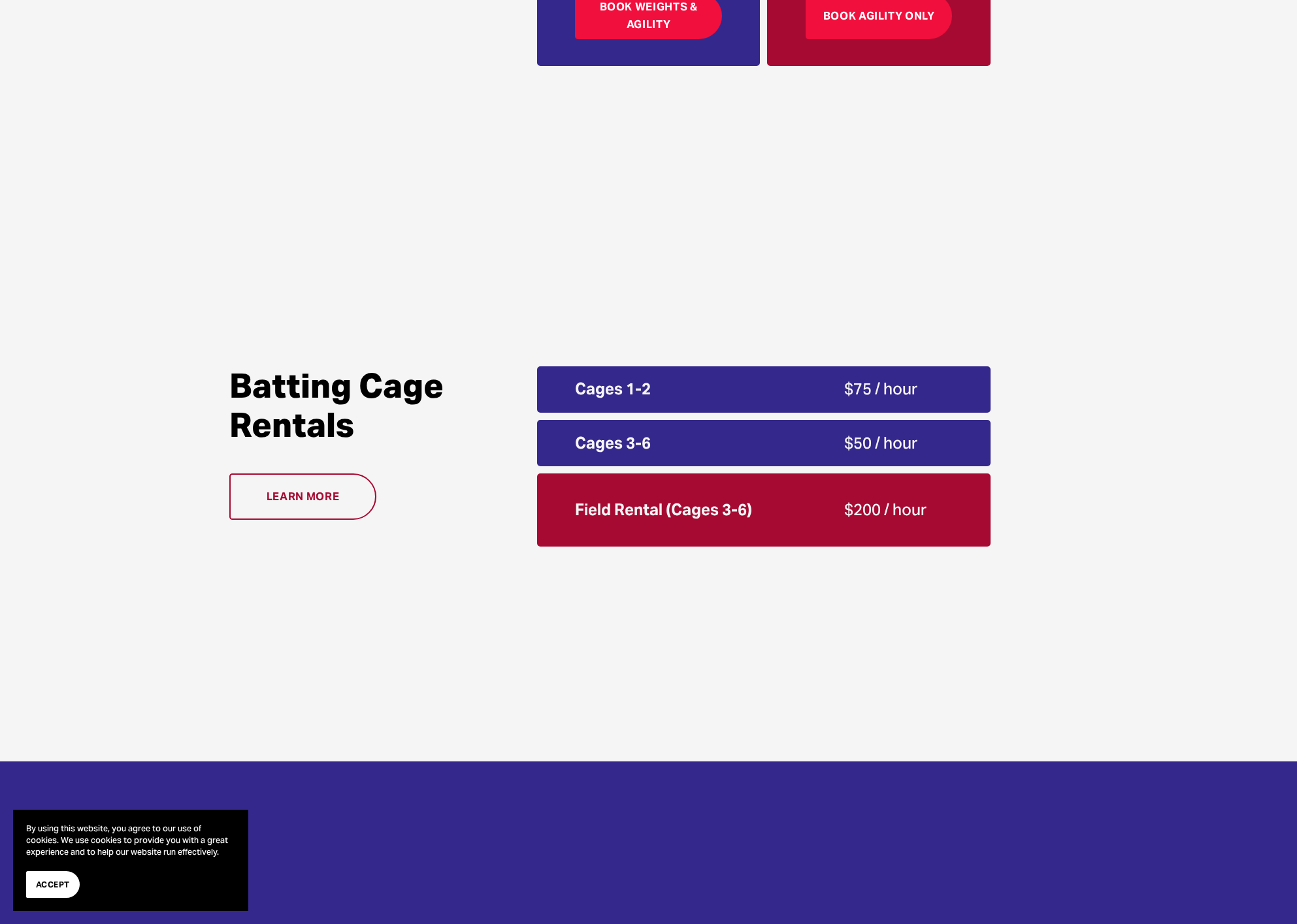 The image size is (1297, 924). What do you see at coordinates (885, 509) in the screenshot?
I see `span: $200 / hour` at bounding box center [885, 509].